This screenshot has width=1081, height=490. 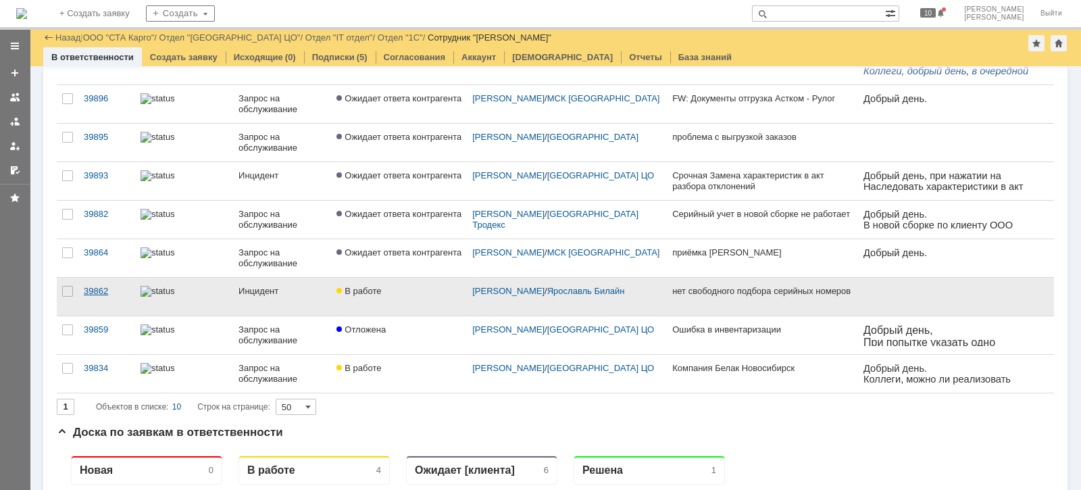 I want to click on div: 6, so click(x=489, y=25).